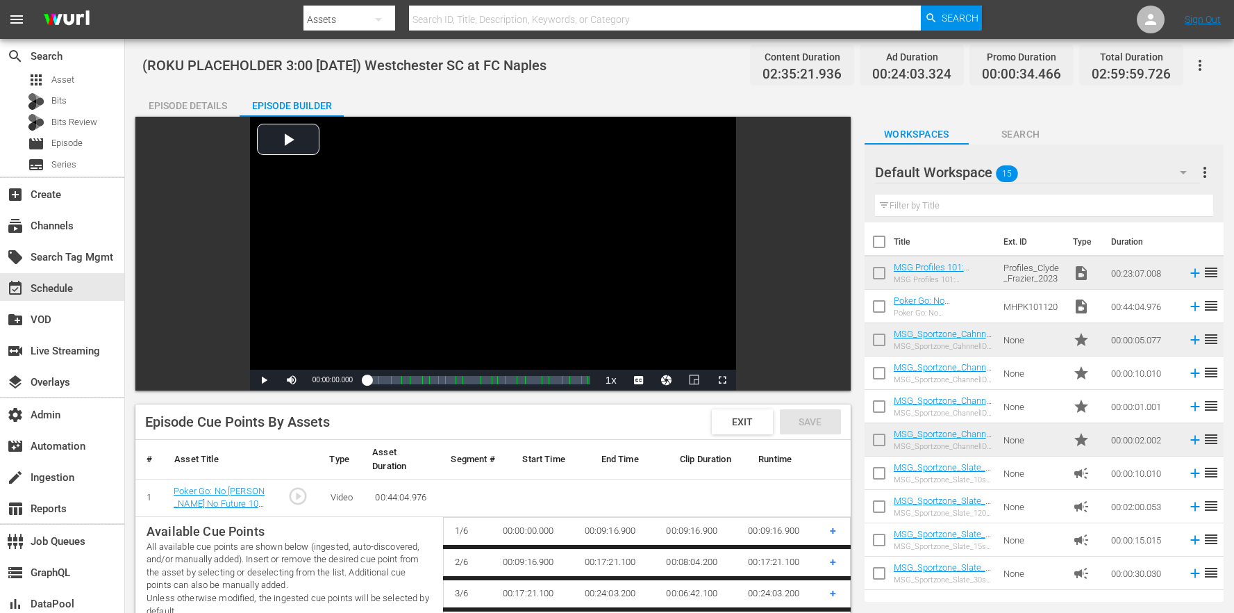 The width and height of the screenshot is (1234, 613). Describe the element at coordinates (1144, 340) in the screenshot. I see `td: 00:00:05.077` at that location.